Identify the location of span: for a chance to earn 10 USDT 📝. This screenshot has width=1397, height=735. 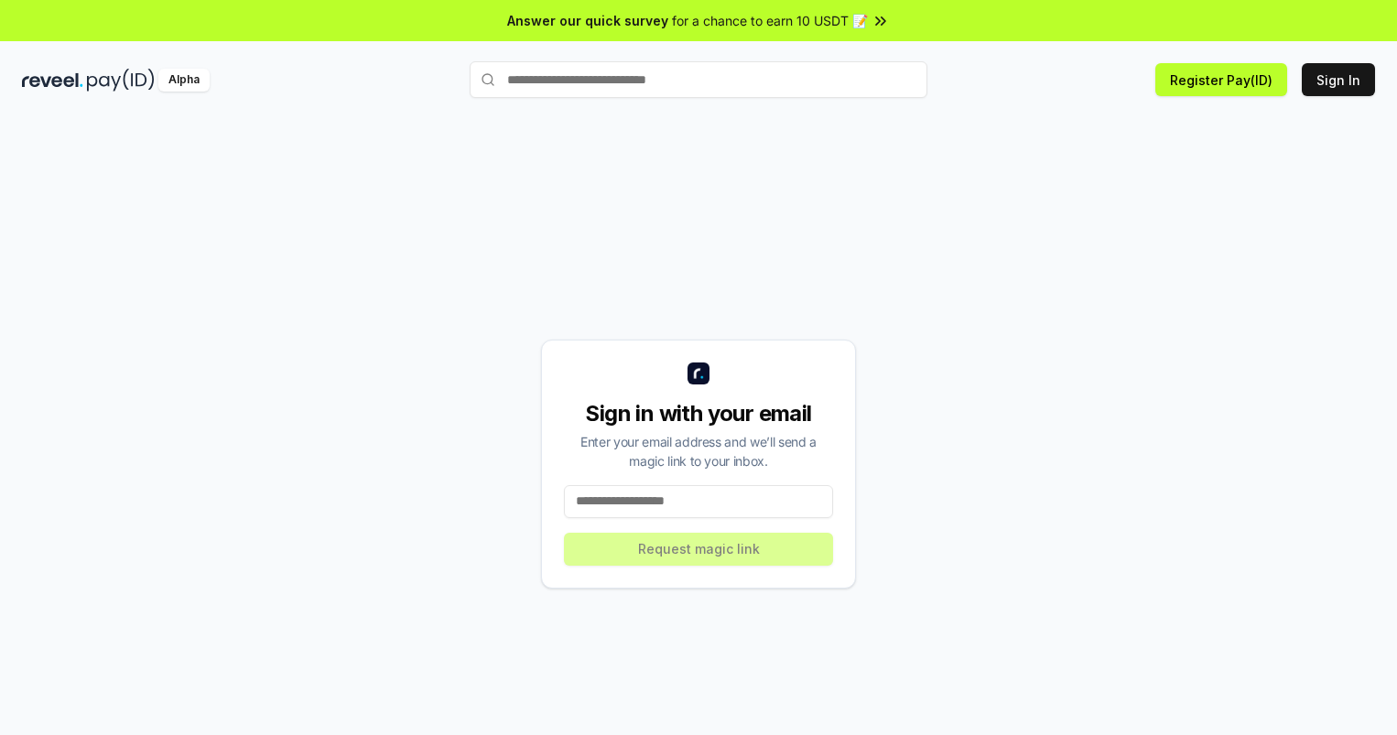
(770, 20).